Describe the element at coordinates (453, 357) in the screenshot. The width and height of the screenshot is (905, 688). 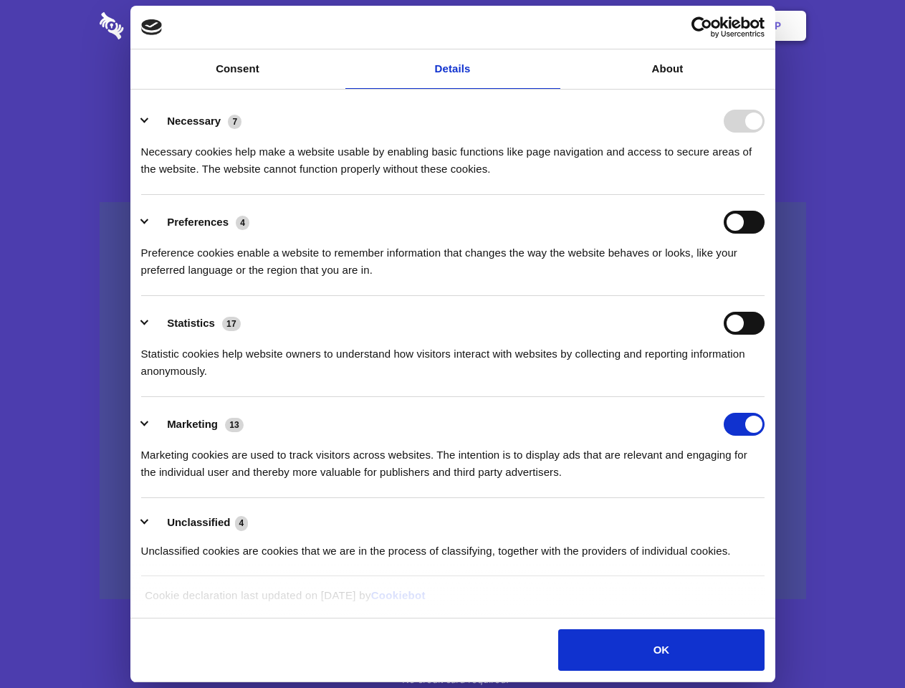
I see `div: Statistic cookies help website owners to understand how visitors interact with websites by collec...` at that location.